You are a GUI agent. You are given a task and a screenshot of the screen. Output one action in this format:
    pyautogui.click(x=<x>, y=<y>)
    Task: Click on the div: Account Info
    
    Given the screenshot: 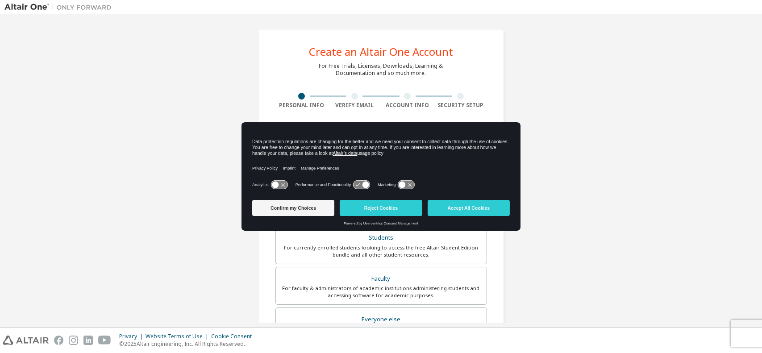 What is the action you would take?
    pyautogui.click(x=407, y=105)
    